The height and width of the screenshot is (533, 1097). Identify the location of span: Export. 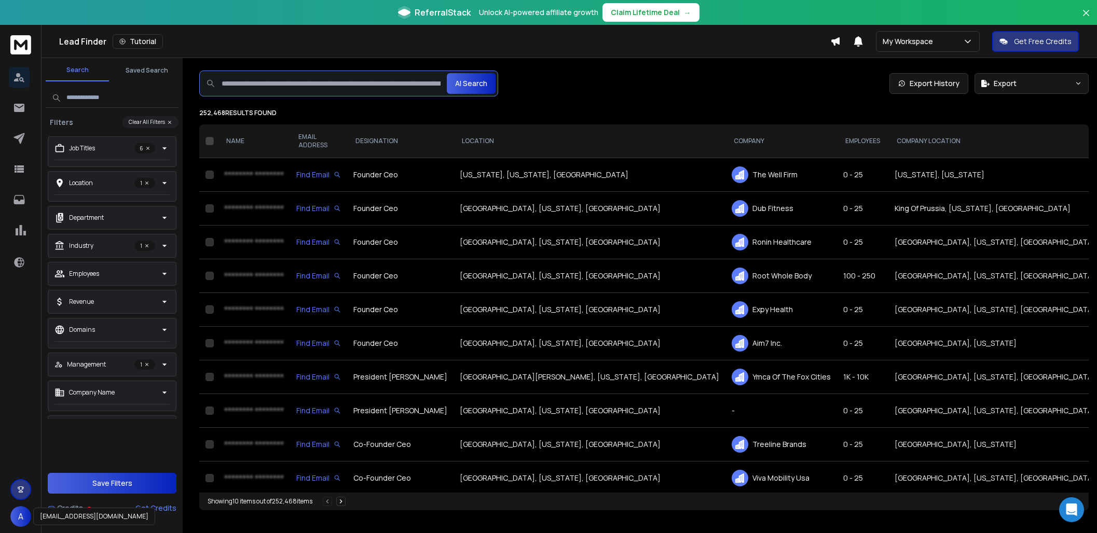
(1005, 84).